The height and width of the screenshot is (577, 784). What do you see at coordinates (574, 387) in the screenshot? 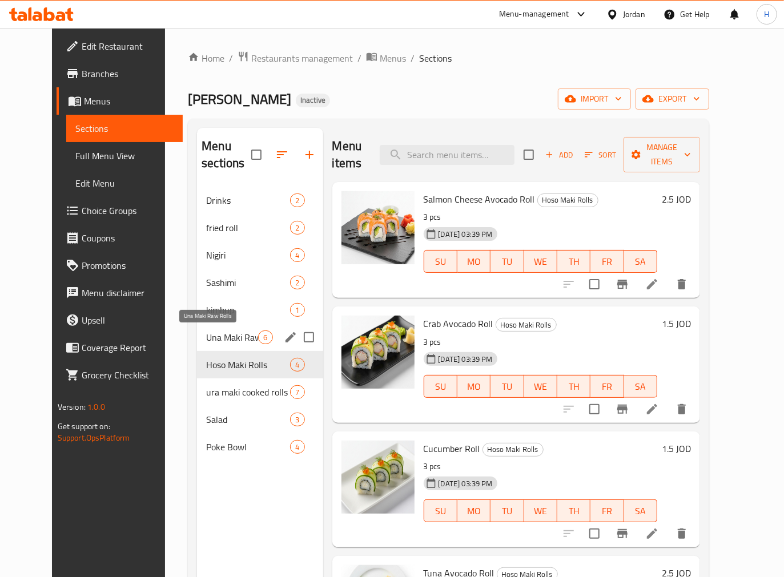
I see `span: TH` at bounding box center [574, 387].